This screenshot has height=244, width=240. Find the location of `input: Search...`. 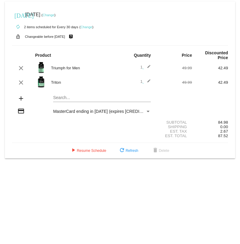

input: Search... is located at coordinates (102, 98).